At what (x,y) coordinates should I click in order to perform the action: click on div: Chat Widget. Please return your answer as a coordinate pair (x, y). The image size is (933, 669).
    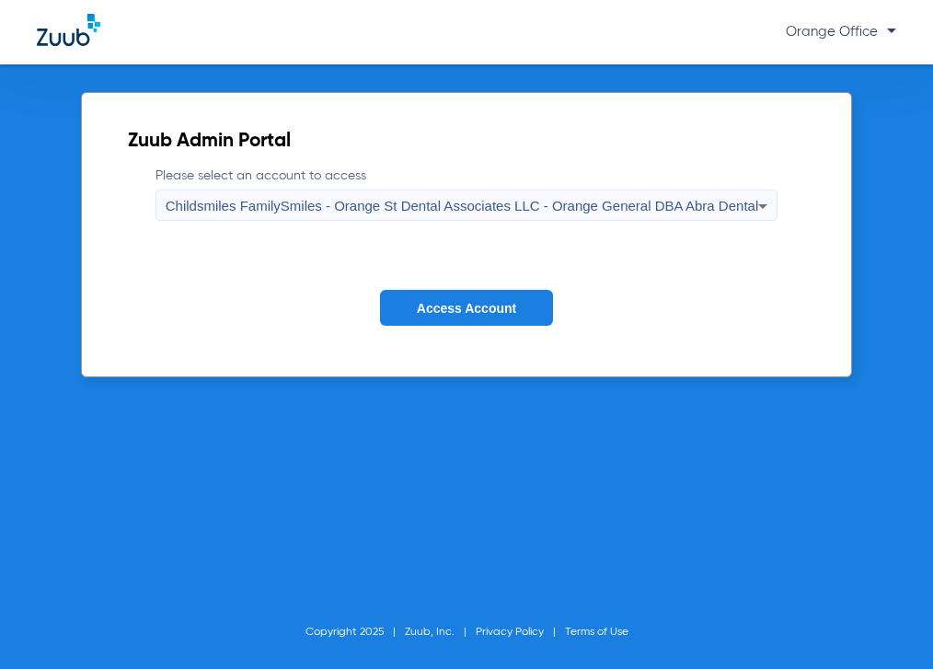
    Looking at the image, I should click on (887, 625).